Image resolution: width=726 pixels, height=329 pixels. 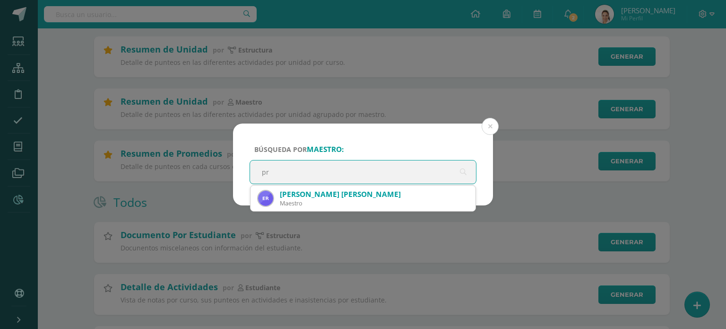 What do you see at coordinates (374, 203) in the screenshot?
I see `div: Maestro` at bounding box center [374, 203].